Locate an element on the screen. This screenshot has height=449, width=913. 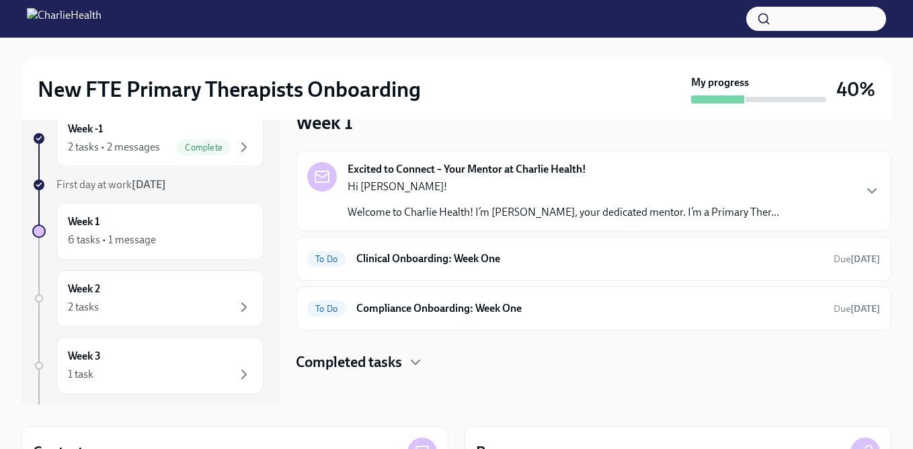
h6: Week 1 is located at coordinates (83, 222).